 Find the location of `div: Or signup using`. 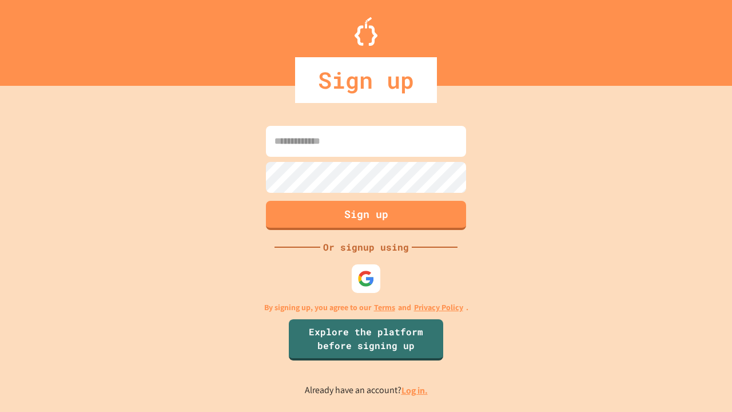

div: Or signup using is located at coordinates (366, 247).